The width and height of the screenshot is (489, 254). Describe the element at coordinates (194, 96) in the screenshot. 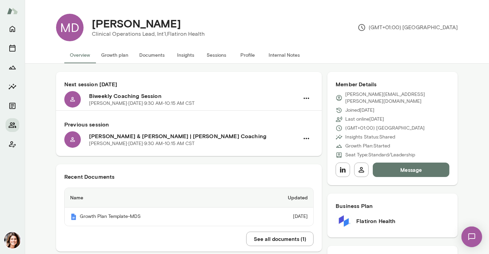

I see `h6: Biweekly Coaching Session` at that location.